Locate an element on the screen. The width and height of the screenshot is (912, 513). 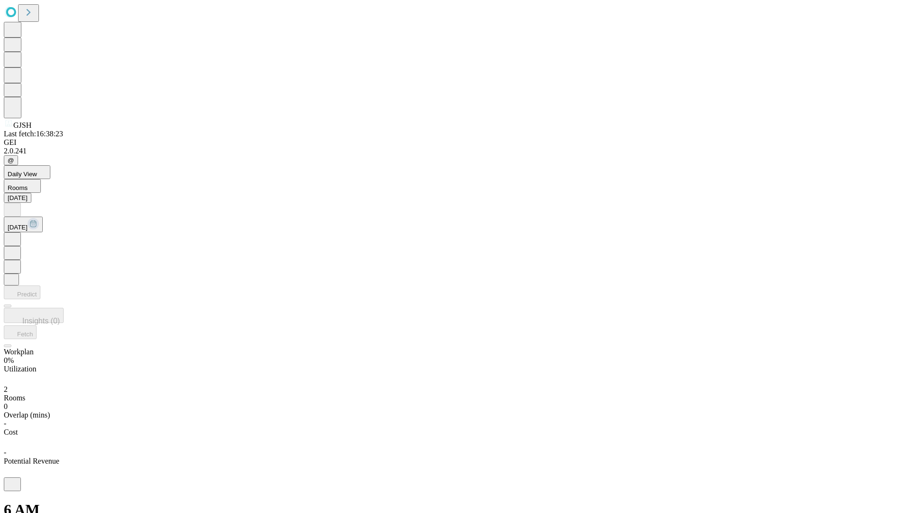
span: Workplan is located at coordinates (19, 352).